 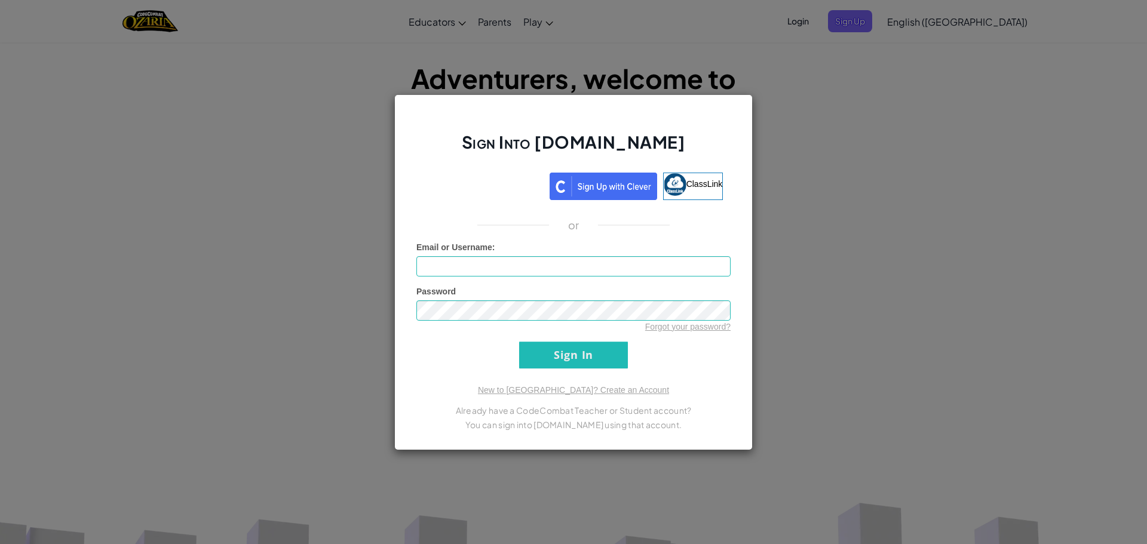 I want to click on img: classlink-logo-small.png, so click(x=675, y=185).